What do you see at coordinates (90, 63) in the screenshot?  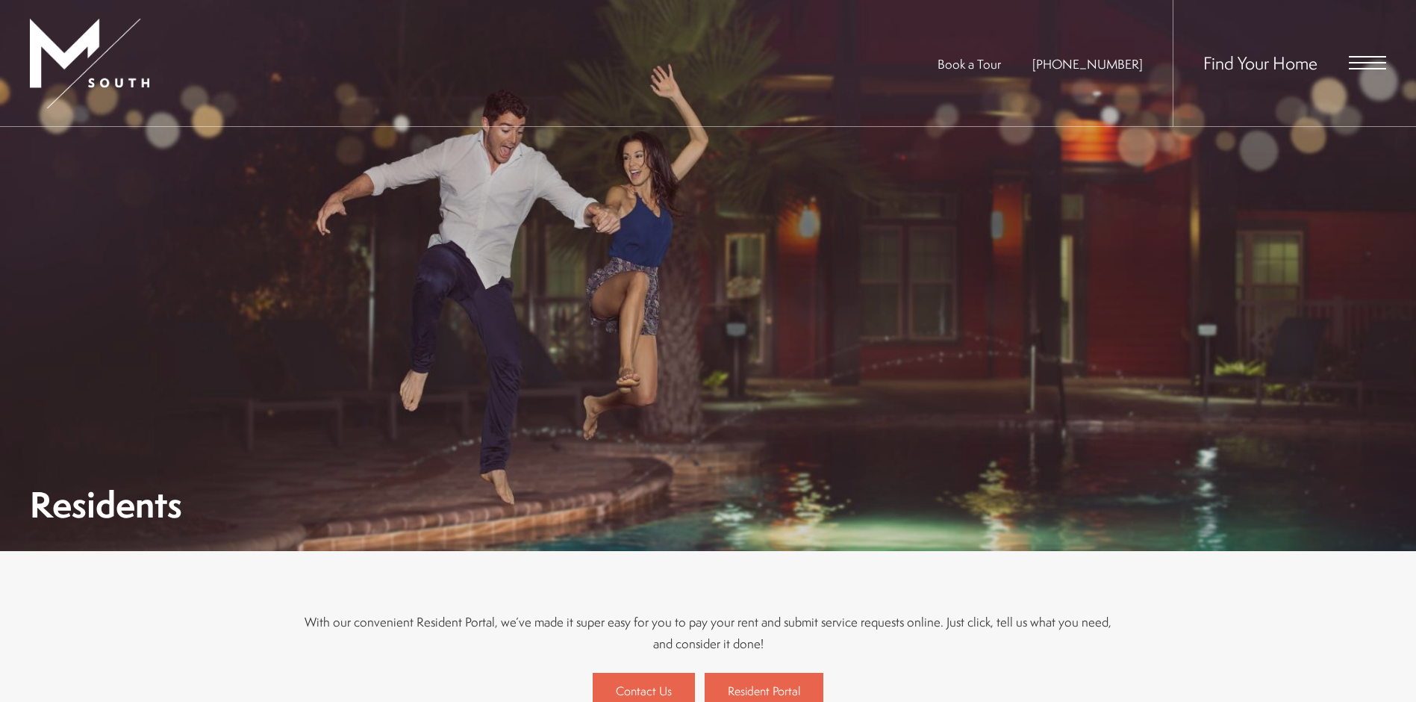 I see `img: MSouth` at bounding box center [90, 63].